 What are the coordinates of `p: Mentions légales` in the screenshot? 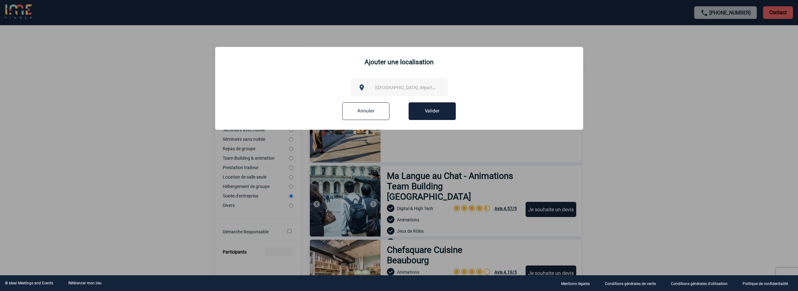 It's located at (575, 283).